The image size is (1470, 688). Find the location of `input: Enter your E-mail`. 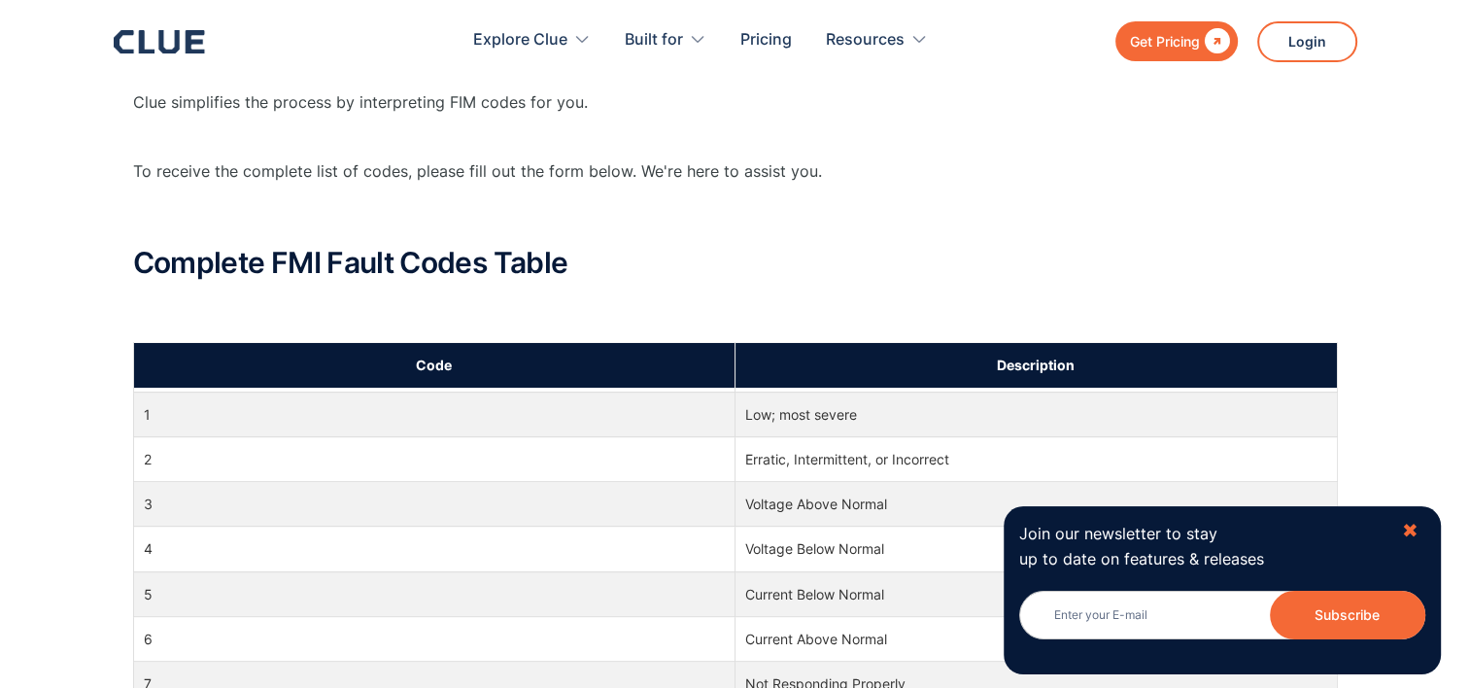

input: Enter your E-mail is located at coordinates (1222, 615).